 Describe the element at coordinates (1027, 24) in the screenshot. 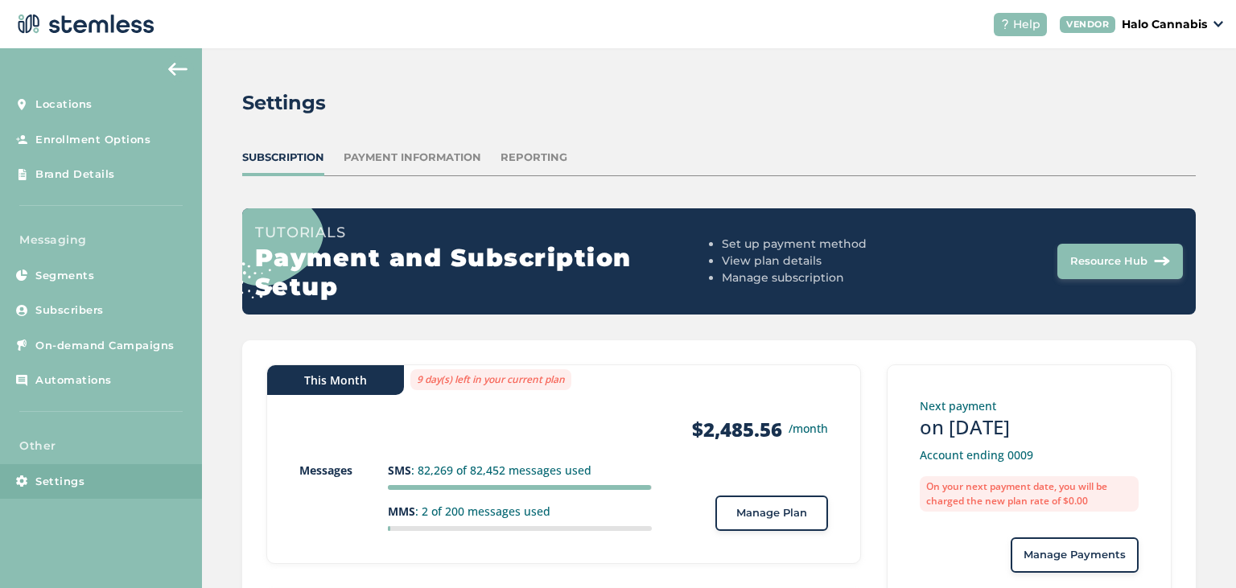

I see `span: Help` at that location.